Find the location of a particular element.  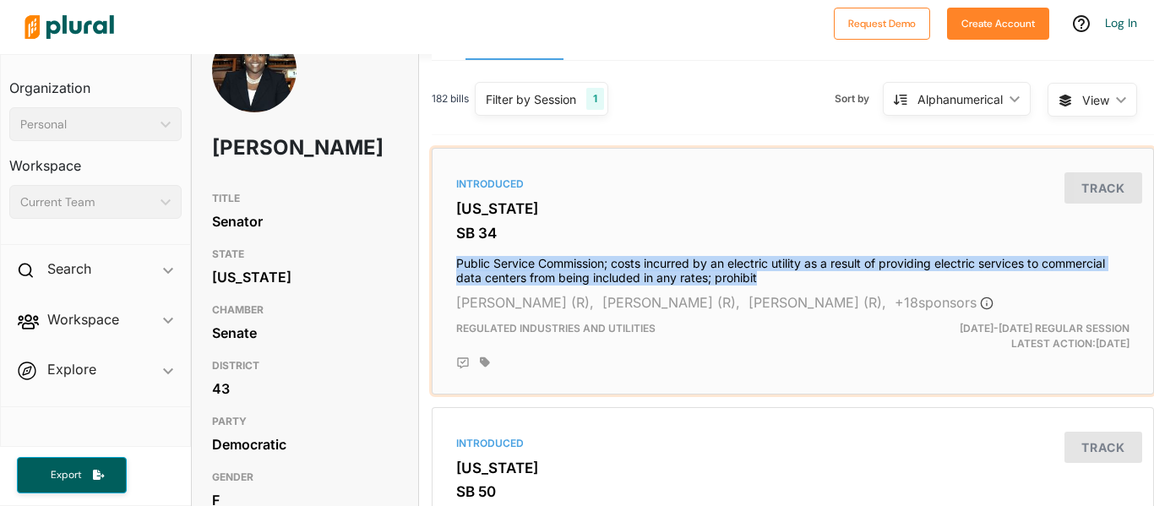

h3: TITLE is located at coordinates (305, 199).